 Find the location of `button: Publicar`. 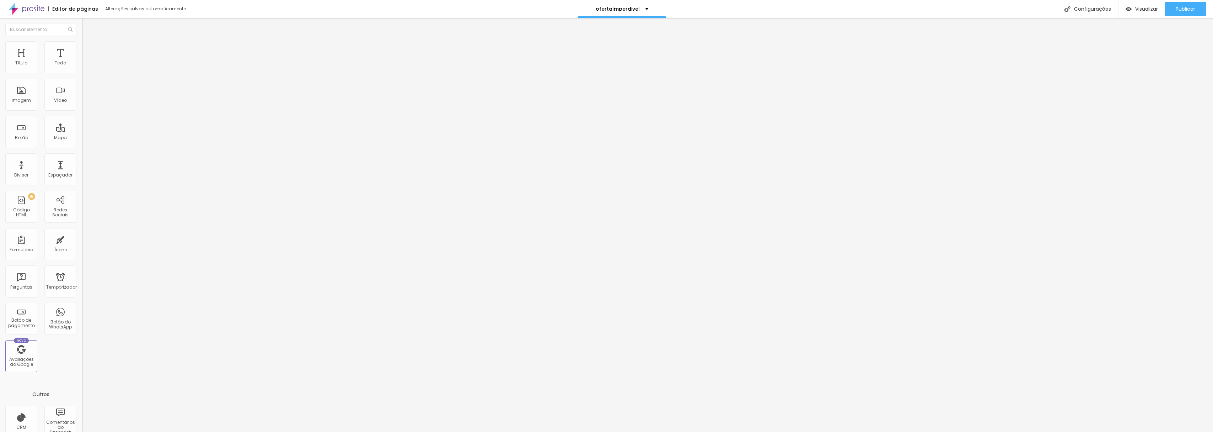

button: Publicar is located at coordinates (1185, 9).